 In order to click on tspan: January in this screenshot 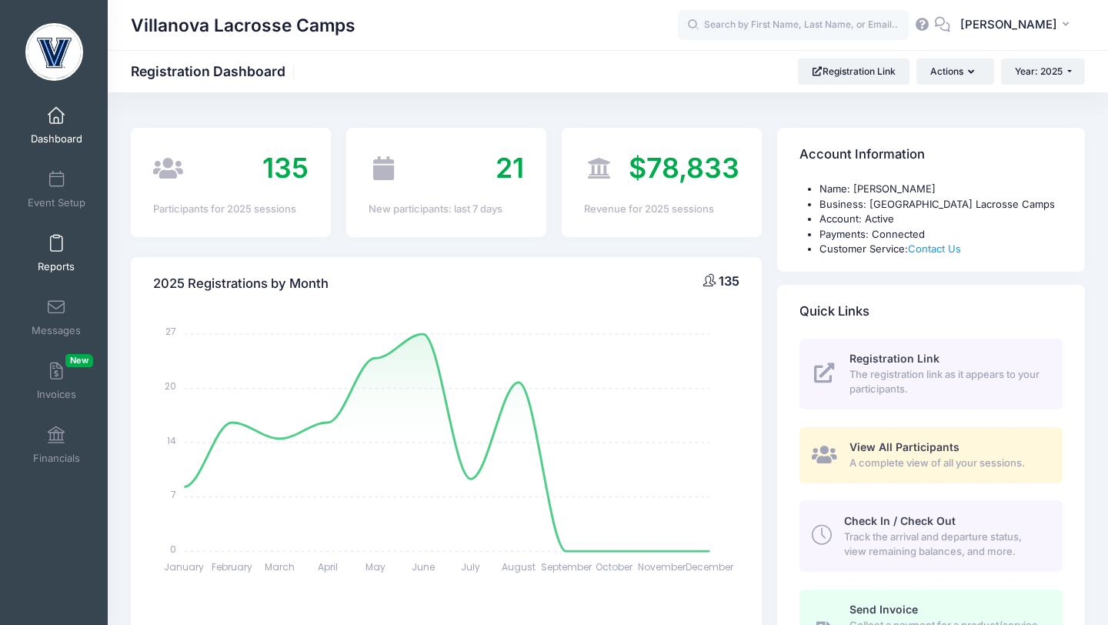, I will do `click(185, 566)`.